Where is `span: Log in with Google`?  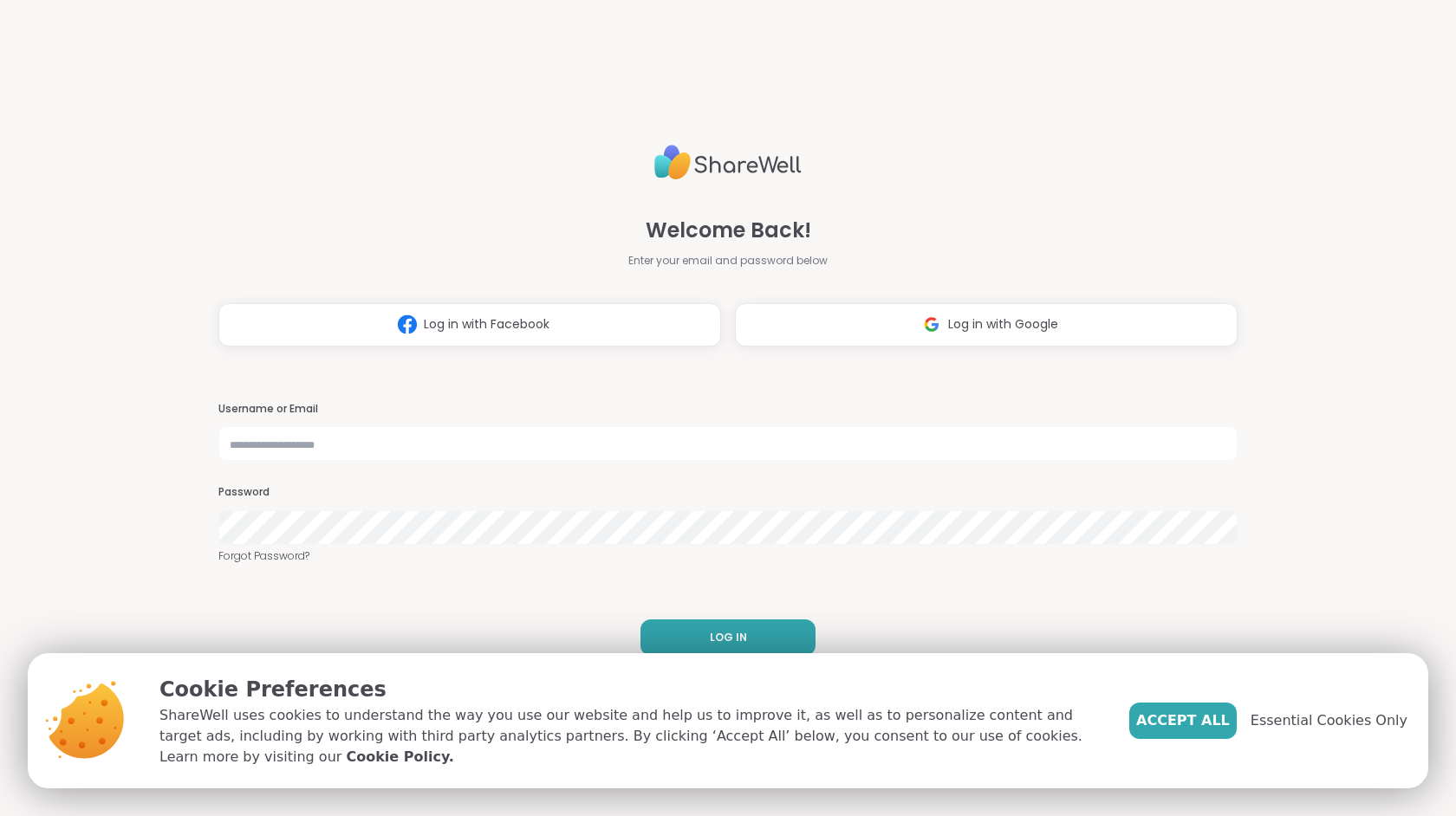 span: Log in with Google is located at coordinates (1003, 324).